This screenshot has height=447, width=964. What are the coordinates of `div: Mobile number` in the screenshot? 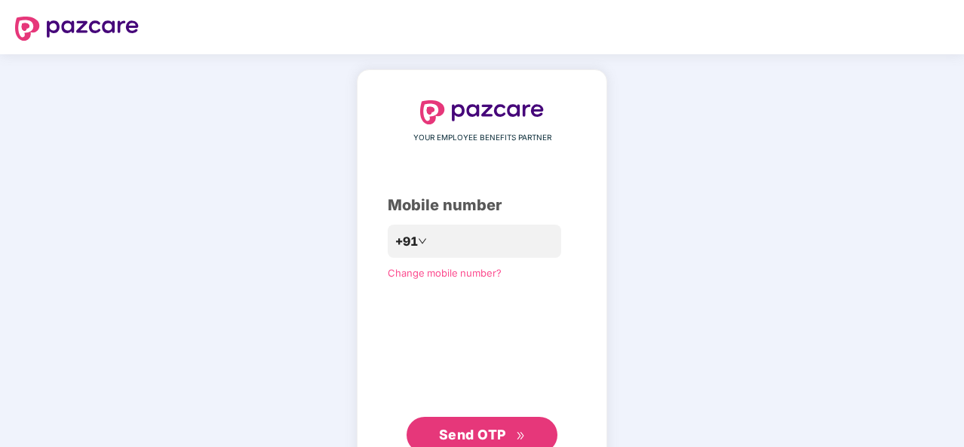 It's located at (482, 205).